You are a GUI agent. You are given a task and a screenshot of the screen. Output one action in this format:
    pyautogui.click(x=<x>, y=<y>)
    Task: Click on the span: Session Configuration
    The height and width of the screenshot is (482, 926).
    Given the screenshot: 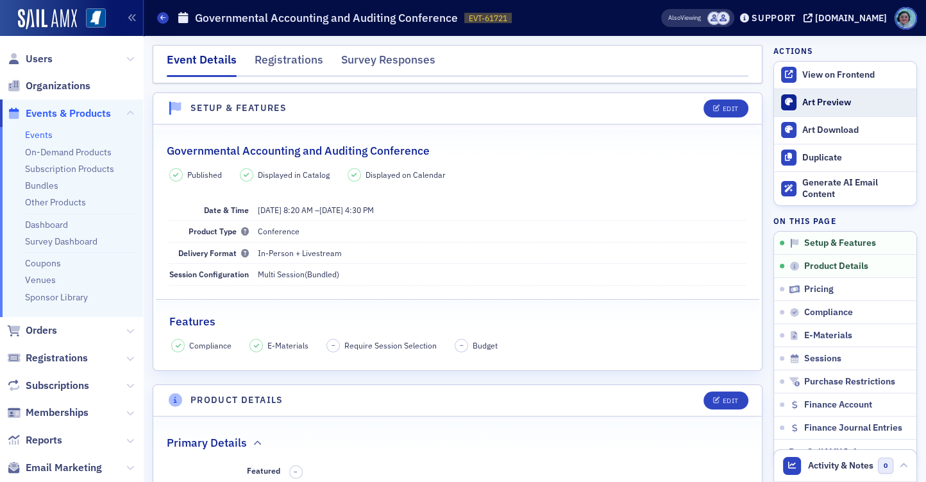 What is the action you would take?
    pyautogui.click(x=209, y=274)
    